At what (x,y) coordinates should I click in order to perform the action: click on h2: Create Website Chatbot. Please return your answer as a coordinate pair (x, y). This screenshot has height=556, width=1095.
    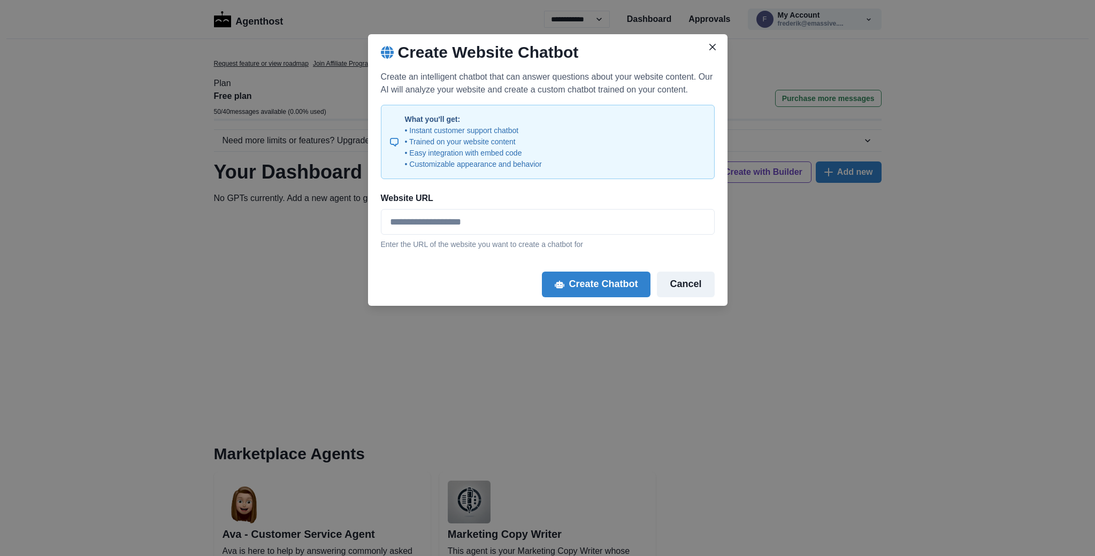
    Looking at the image, I should click on (488, 52).